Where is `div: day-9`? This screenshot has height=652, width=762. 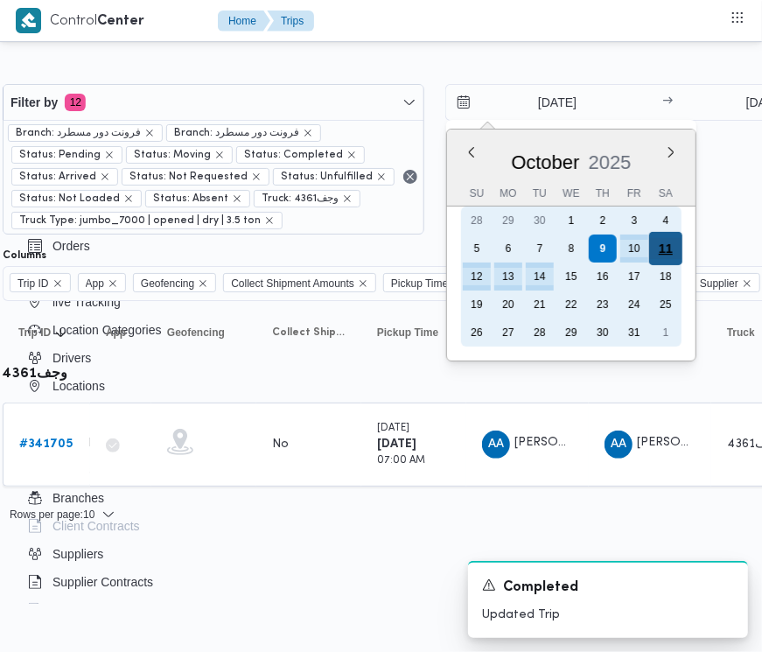 div: day-9 is located at coordinates (603, 248).